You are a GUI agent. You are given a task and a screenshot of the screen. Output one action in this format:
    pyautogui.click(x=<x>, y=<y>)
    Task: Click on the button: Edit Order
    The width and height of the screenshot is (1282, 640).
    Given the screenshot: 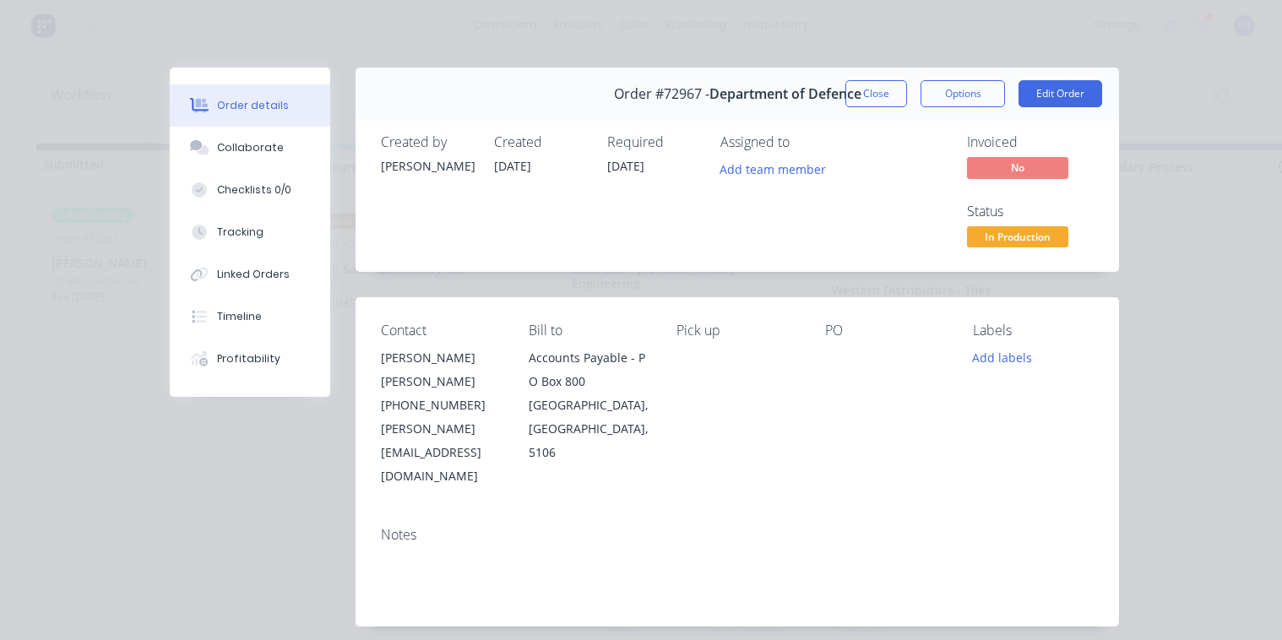 What is the action you would take?
    pyautogui.click(x=1060, y=94)
    